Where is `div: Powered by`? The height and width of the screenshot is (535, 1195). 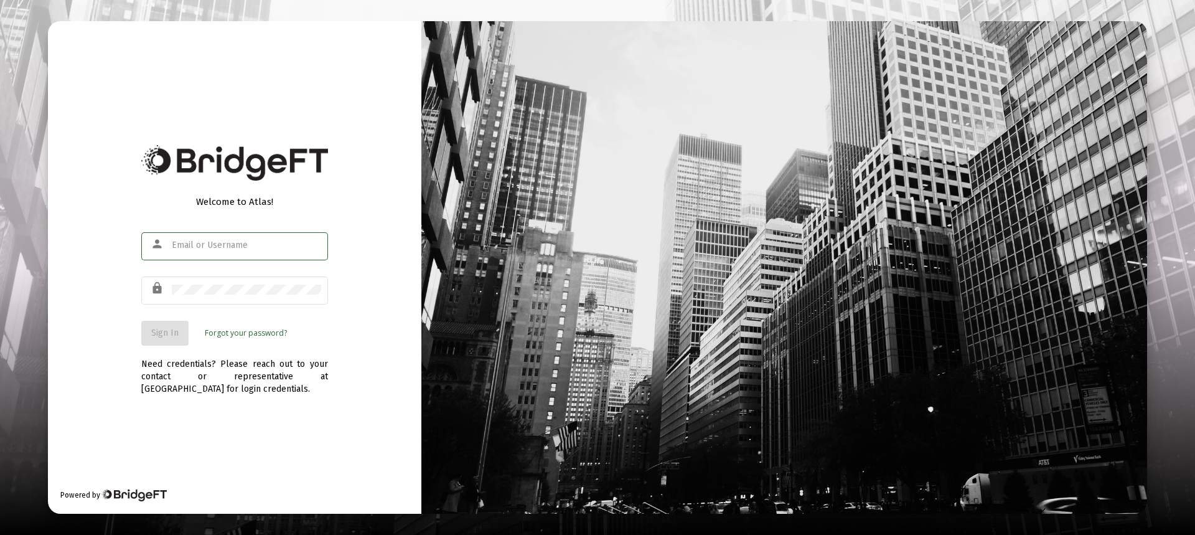
div: Powered by is located at coordinates (113, 495).